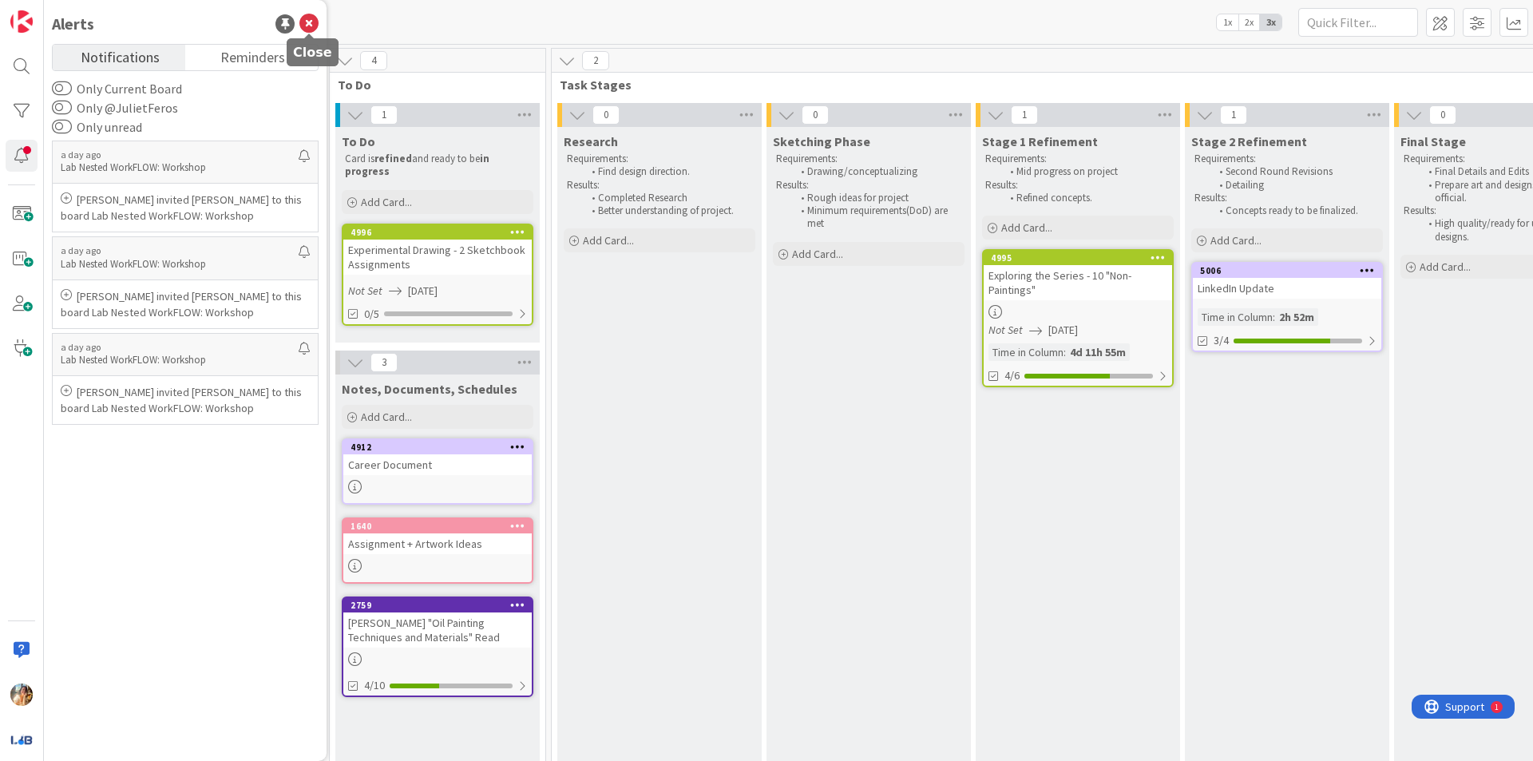 The image size is (1533, 761). I want to click on div: 4996Experimental Drawing - 2 Sketchbook Assignments, so click(438, 250).